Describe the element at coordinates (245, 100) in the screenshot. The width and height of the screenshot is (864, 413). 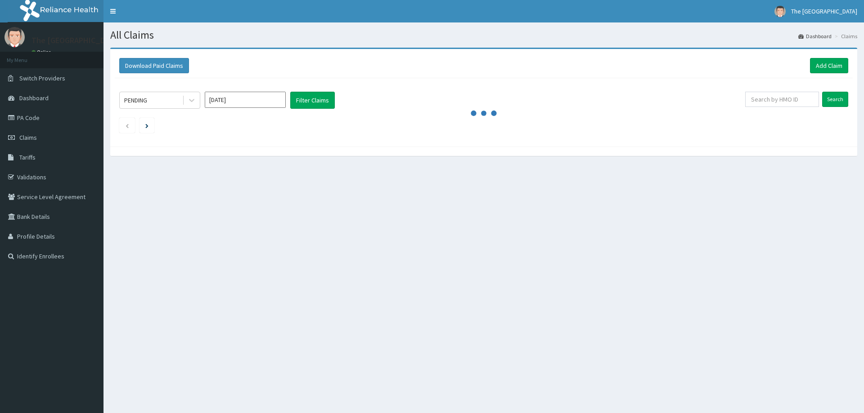
I see `input: Select Month and Year` at that location.